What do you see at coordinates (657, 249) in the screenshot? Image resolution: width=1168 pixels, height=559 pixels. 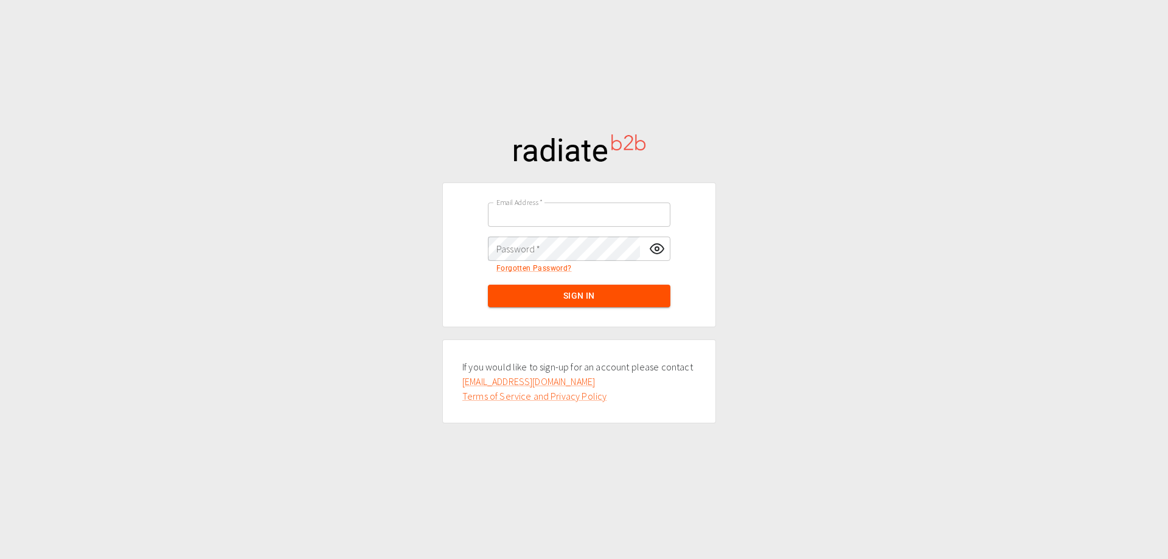 I see `button: toggle password visibility` at bounding box center [657, 249].